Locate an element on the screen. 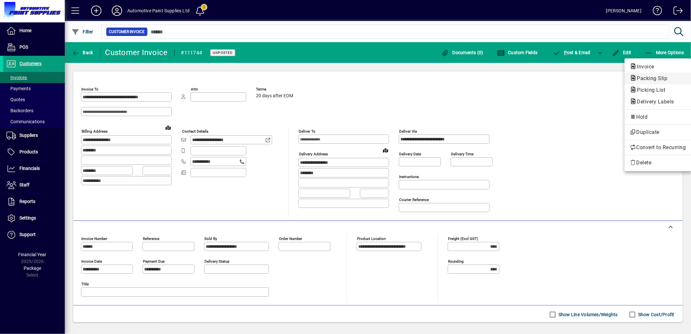  span: Hold is located at coordinates (657, 117).